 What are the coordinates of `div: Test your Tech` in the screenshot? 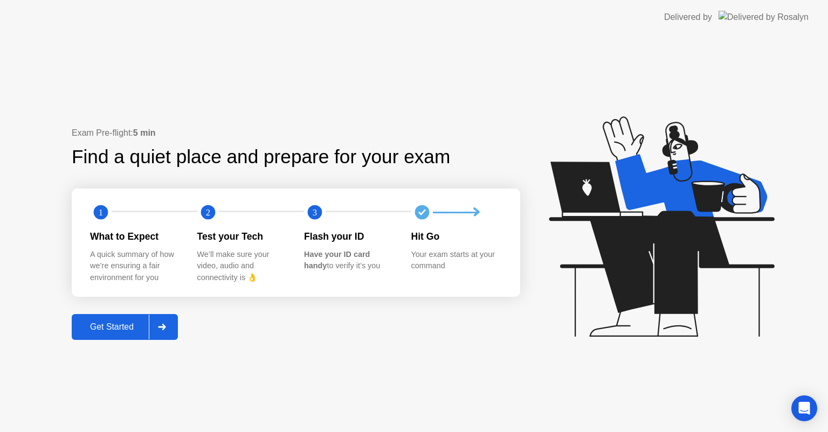 It's located at (242, 237).